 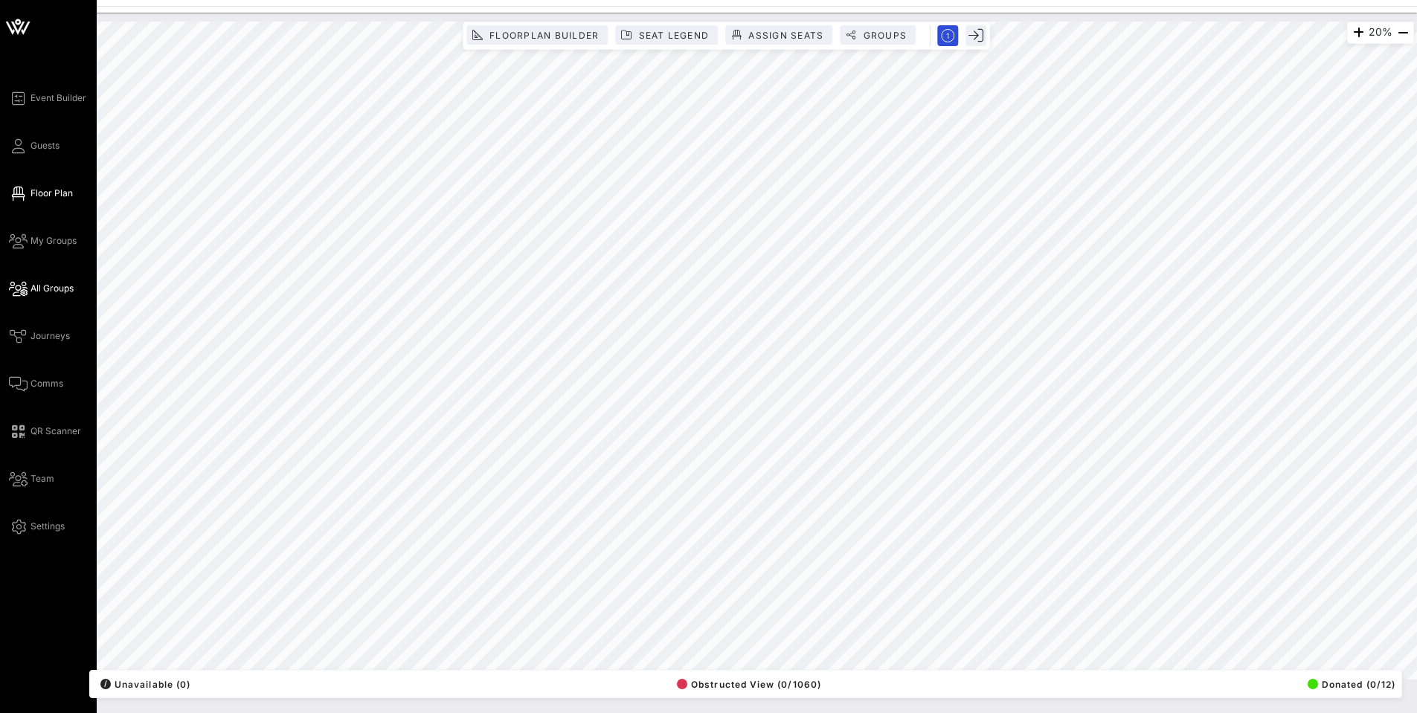 What do you see at coordinates (48, 98) in the screenshot?
I see `a: Event Builder` at bounding box center [48, 98].